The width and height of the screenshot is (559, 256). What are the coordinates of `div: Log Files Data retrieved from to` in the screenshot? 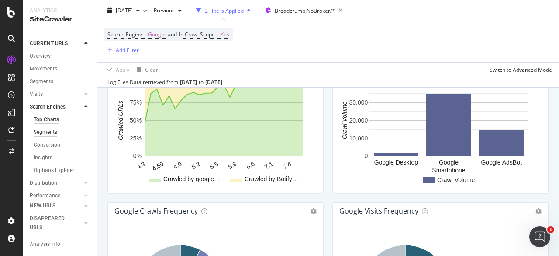 It's located at (165, 82).